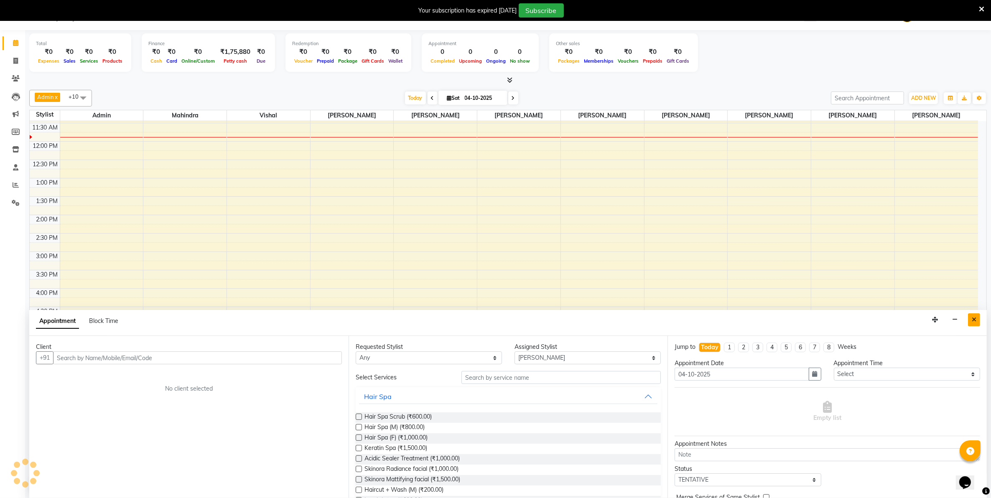 The width and height of the screenshot is (991, 498). What do you see at coordinates (415, 98) in the screenshot?
I see `span: Today` at bounding box center [415, 98].